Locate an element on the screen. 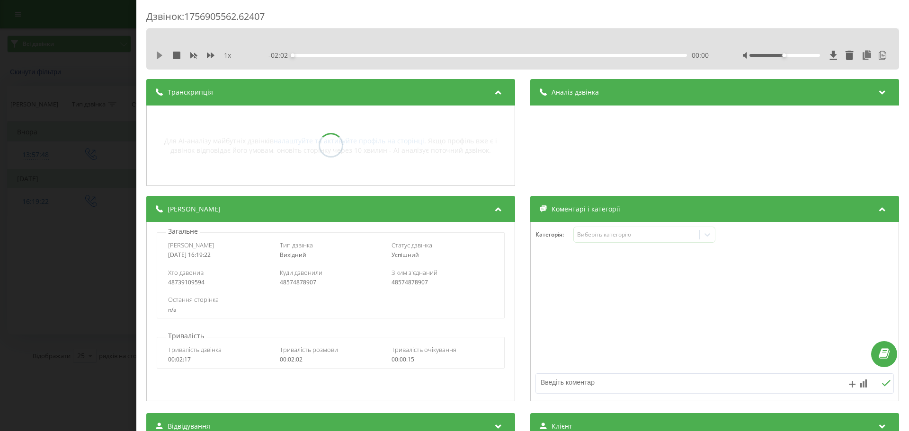  div: 00:00:15 is located at coordinates (442, 360).